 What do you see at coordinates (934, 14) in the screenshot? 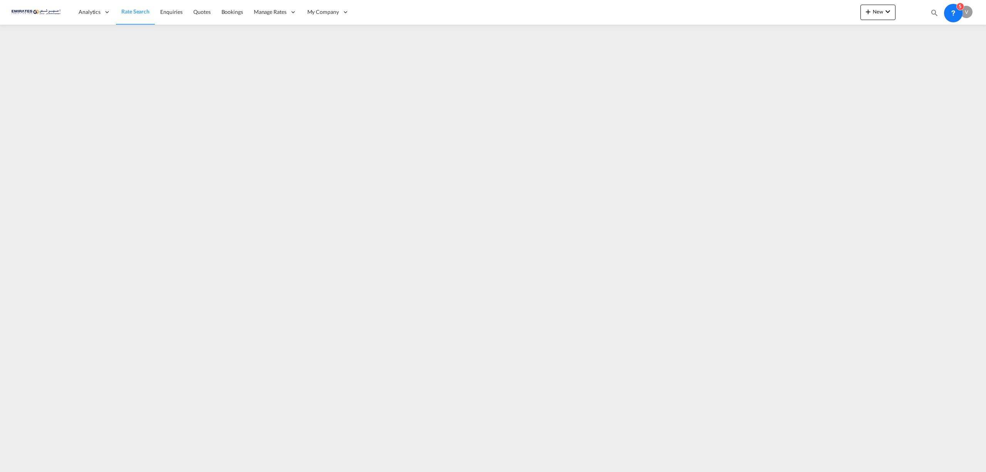
I see `div: icon-magnify` at bounding box center [934, 14].